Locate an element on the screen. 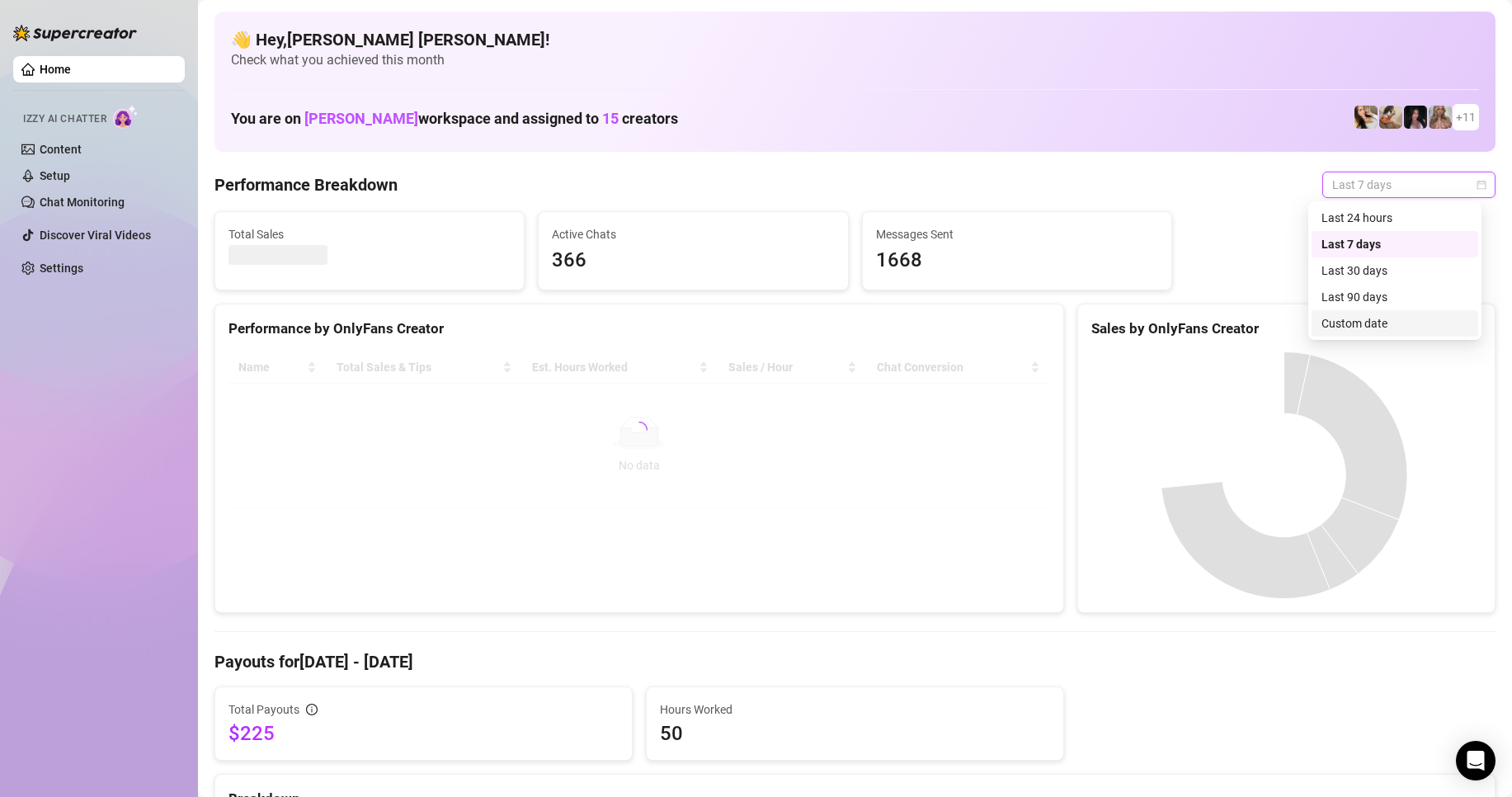 This screenshot has width=1512, height=797. span: 15 is located at coordinates (611, 118).